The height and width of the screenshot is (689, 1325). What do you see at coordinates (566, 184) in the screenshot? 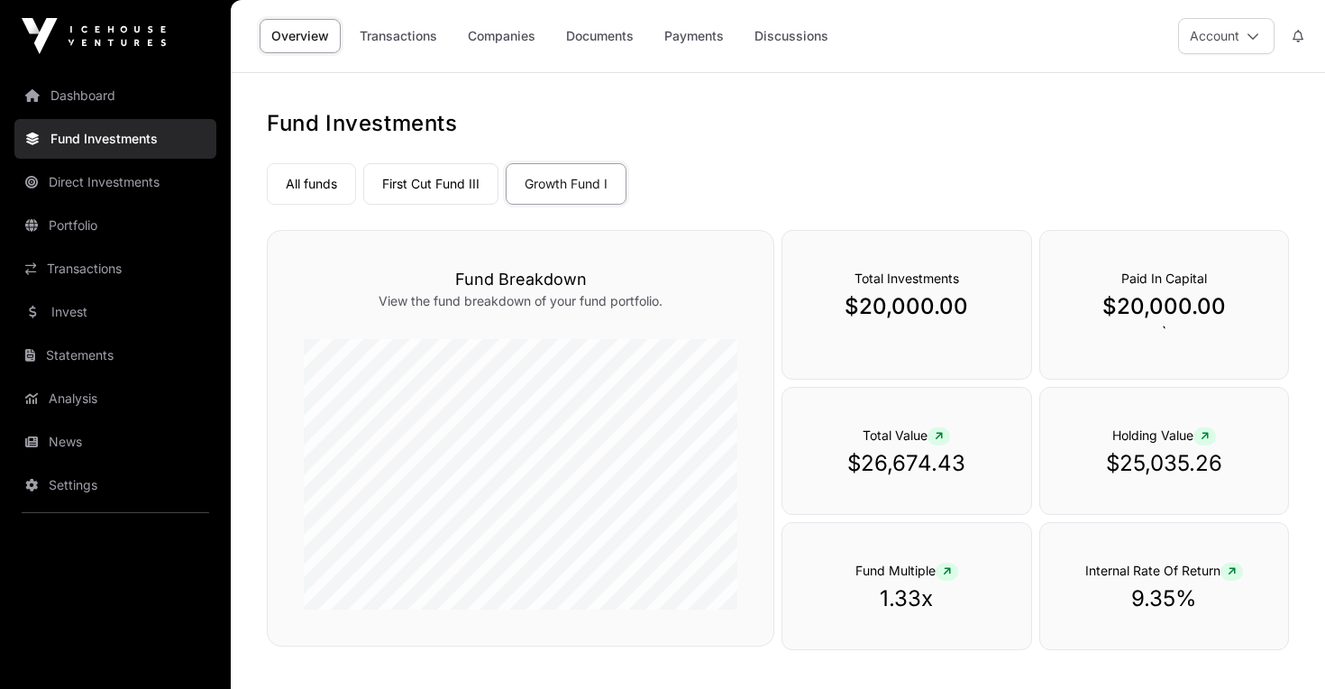
I see `a: Growth Fund I` at bounding box center [566, 184].